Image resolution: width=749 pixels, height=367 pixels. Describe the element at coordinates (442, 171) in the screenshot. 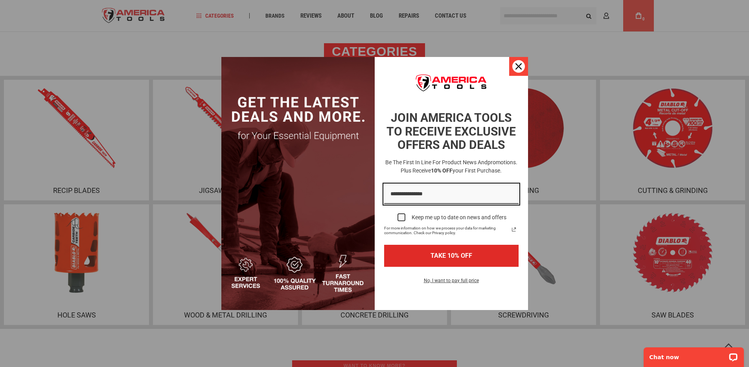

I see `strong: 10% OFF` at that location.